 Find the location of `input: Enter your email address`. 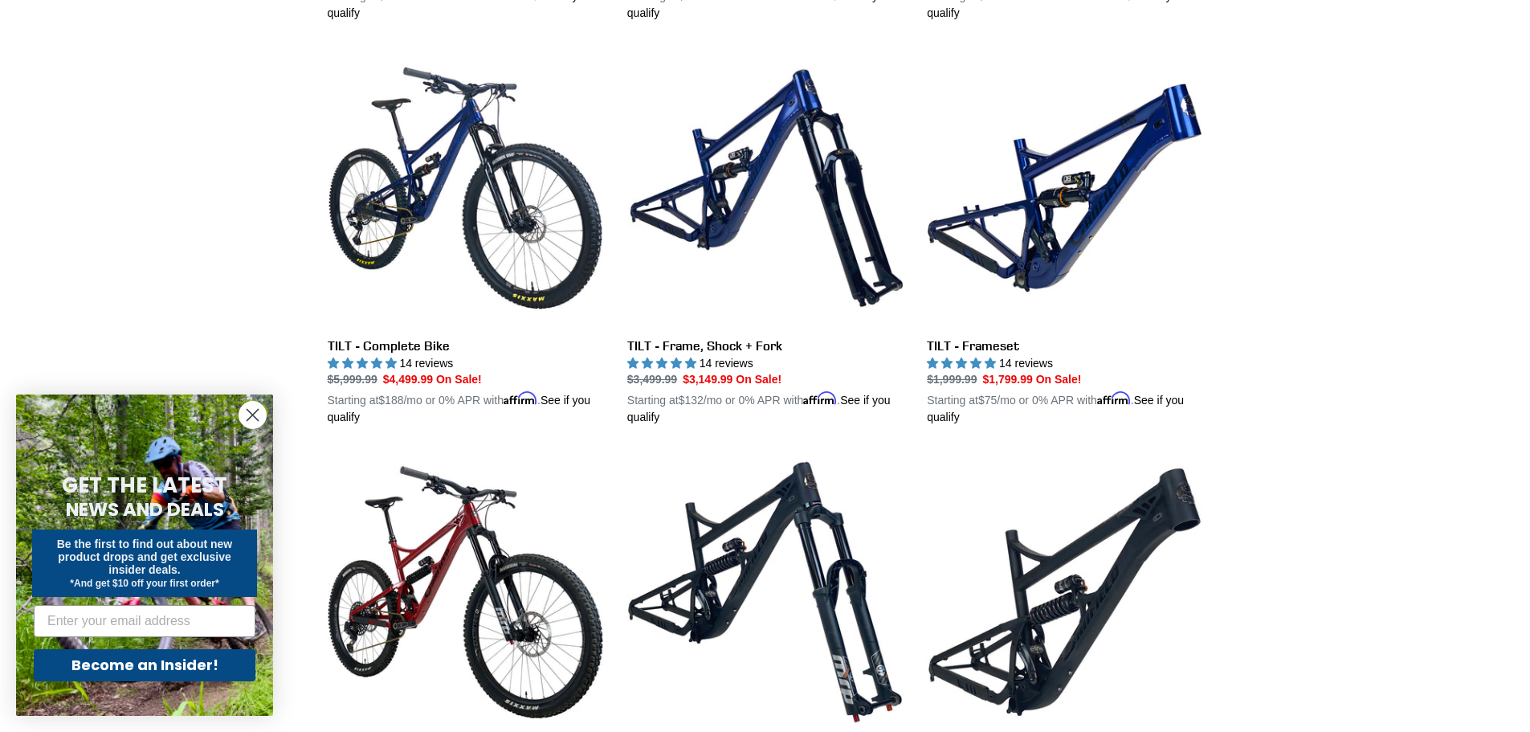

input: Enter your email address is located at coordinates (145, 621).